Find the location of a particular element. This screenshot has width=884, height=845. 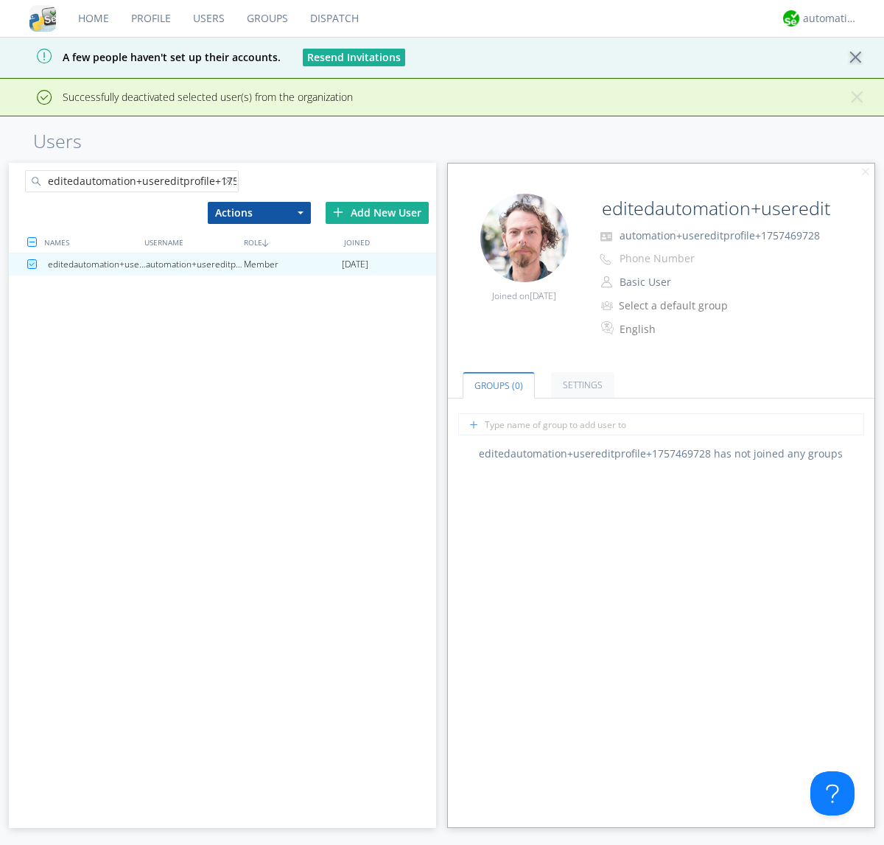

div: JOINED is located at coordinates (390, 242).